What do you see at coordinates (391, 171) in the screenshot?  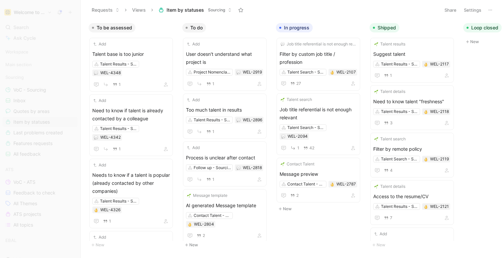 I see `span: 4` at bounding box center [391, 171].